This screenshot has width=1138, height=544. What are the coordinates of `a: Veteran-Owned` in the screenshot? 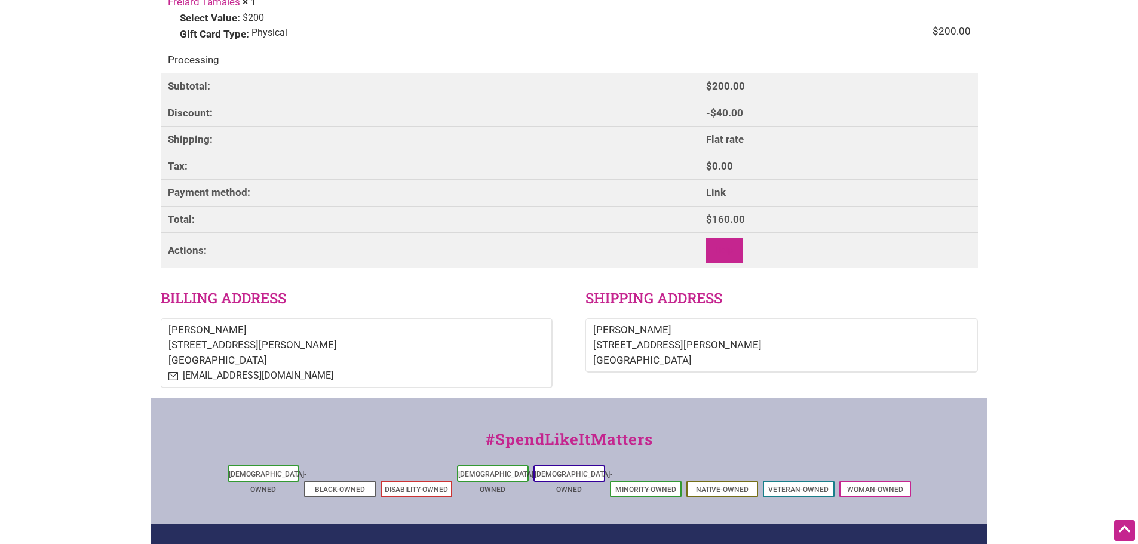 It's located at (798, 490).